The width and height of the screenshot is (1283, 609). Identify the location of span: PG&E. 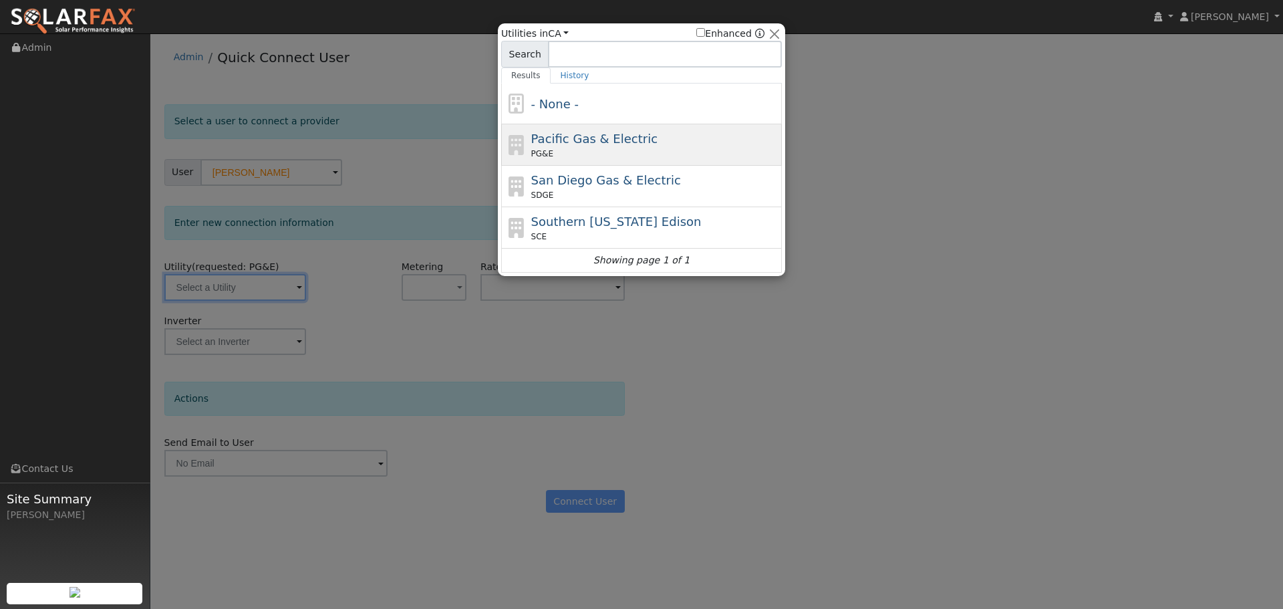
(542, 154).